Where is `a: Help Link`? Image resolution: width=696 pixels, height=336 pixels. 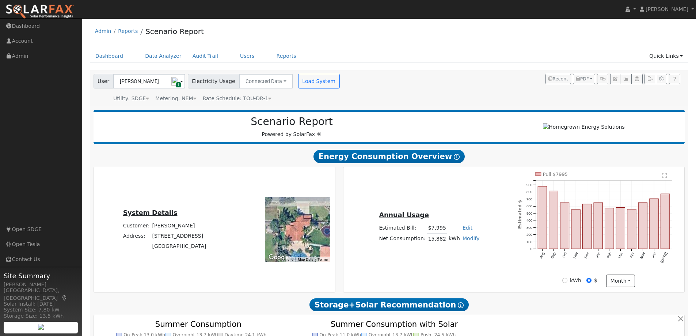 a: Help Link is located at coordinates (675, 79).